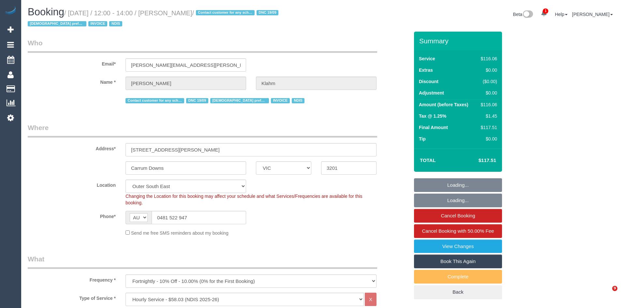 Image resolution: width=621 pixels, height=308 pixels. What do you see at coordinates (545, 11) in the screenshot?
I see `span: 1` at bounding box center [545, 11].